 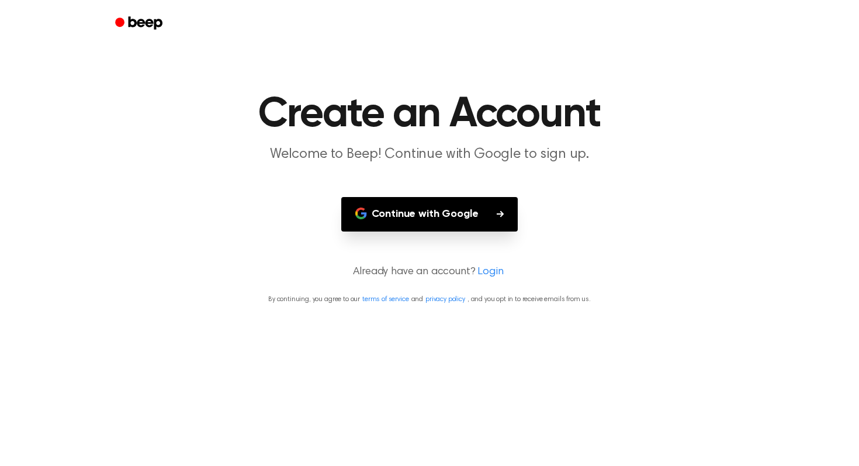 I want to click on p: Welcome to Beep! Continue with Google to sign up., so click(x=429, y=154).